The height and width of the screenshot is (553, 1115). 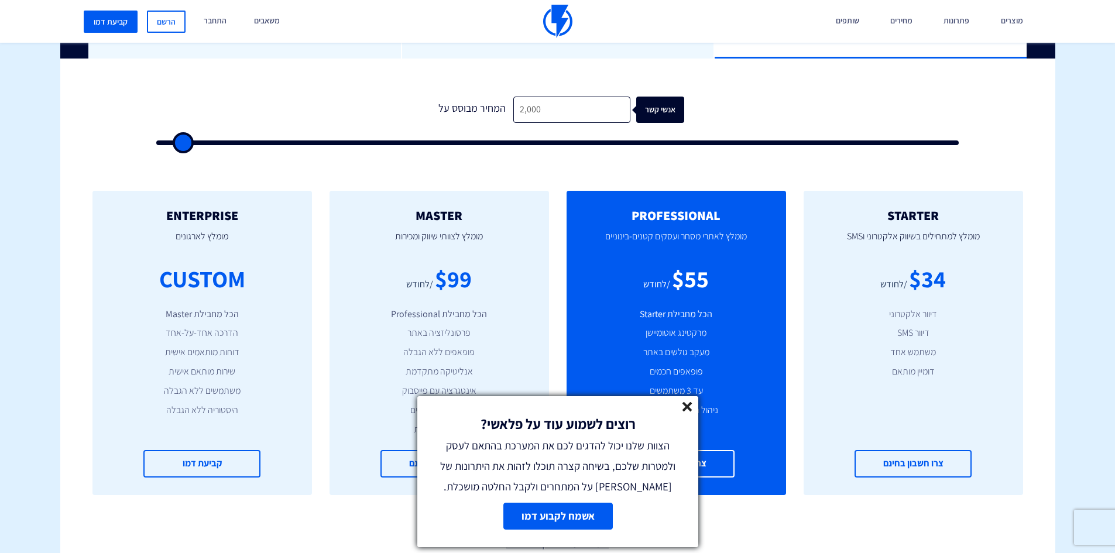 I want to click on li: דיוור SMS, so click(x=913, y=333).